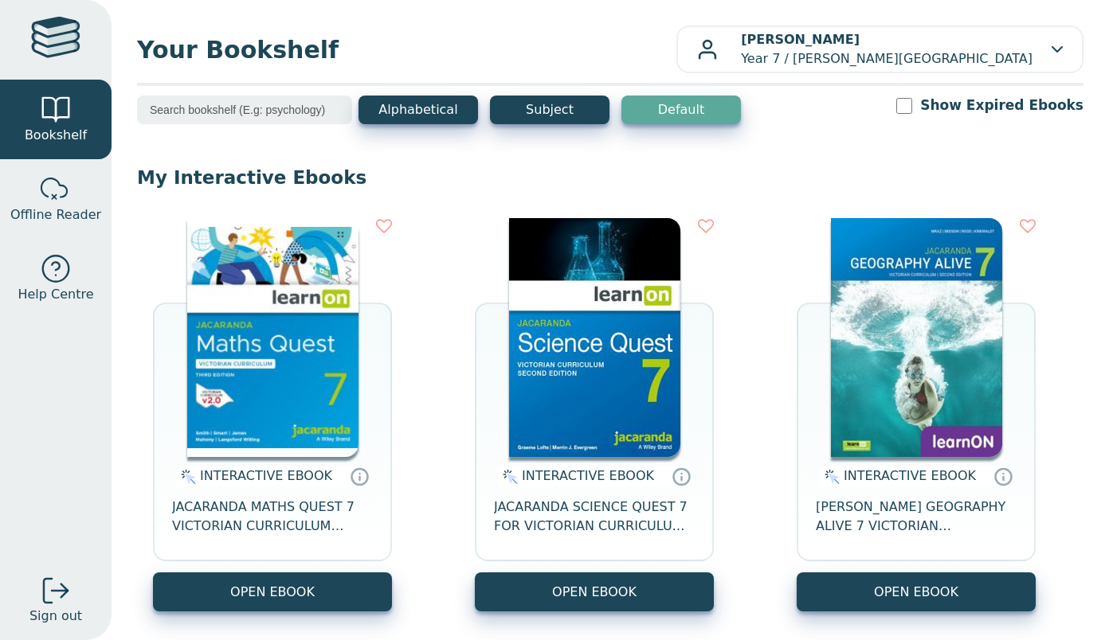 The image size is (1109, 640). Describe the element at coordinates (681, 110) in the screenshot. I see `button: Default` at that location.